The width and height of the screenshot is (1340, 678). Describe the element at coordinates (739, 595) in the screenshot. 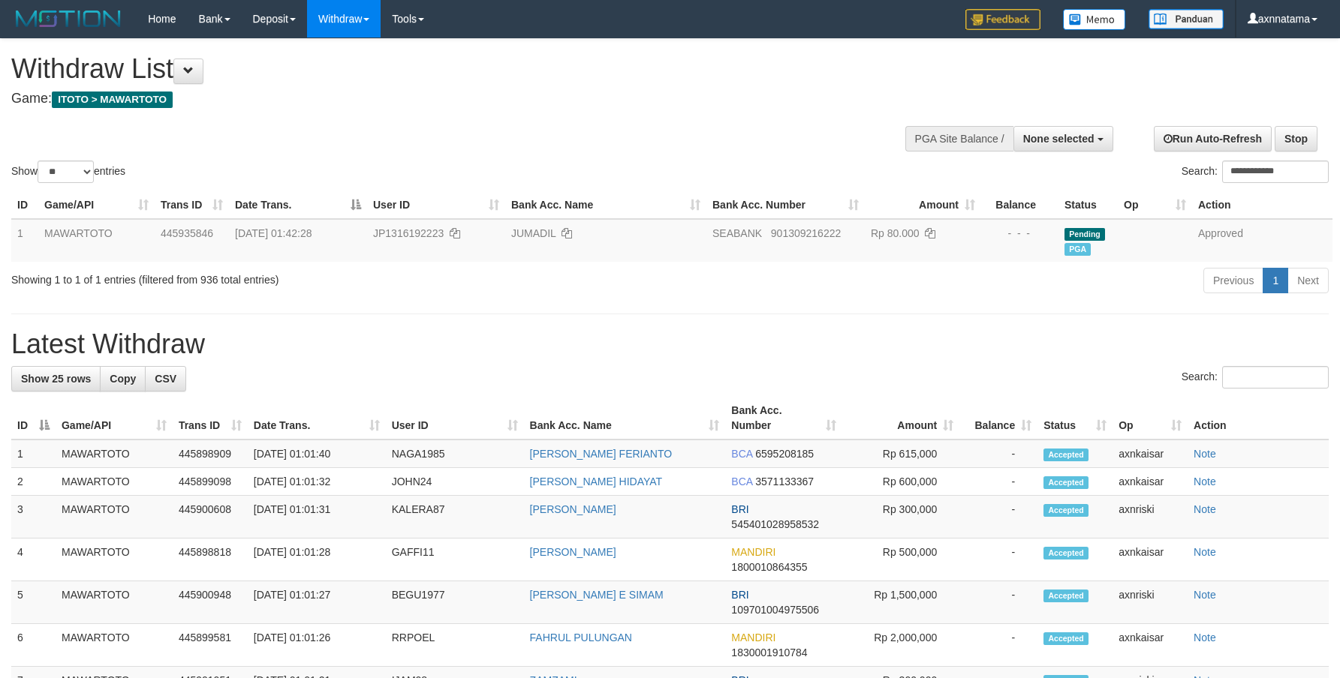

I see `span: BRI` at that location.